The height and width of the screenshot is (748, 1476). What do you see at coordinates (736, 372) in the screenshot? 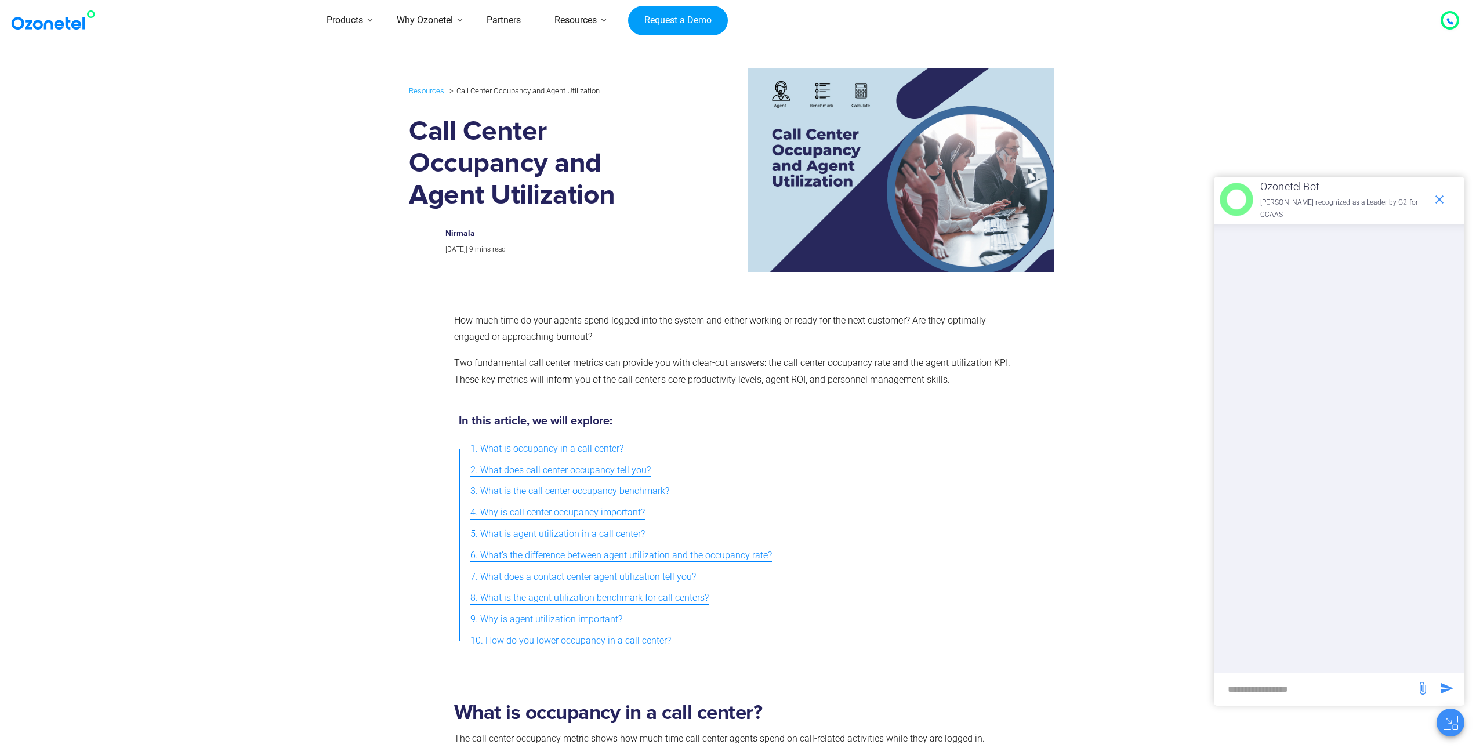
I see `p: Two fundamental call center metrics can provide you with clear-cut answers: the call center occup...` at bounding box center [736, 372].